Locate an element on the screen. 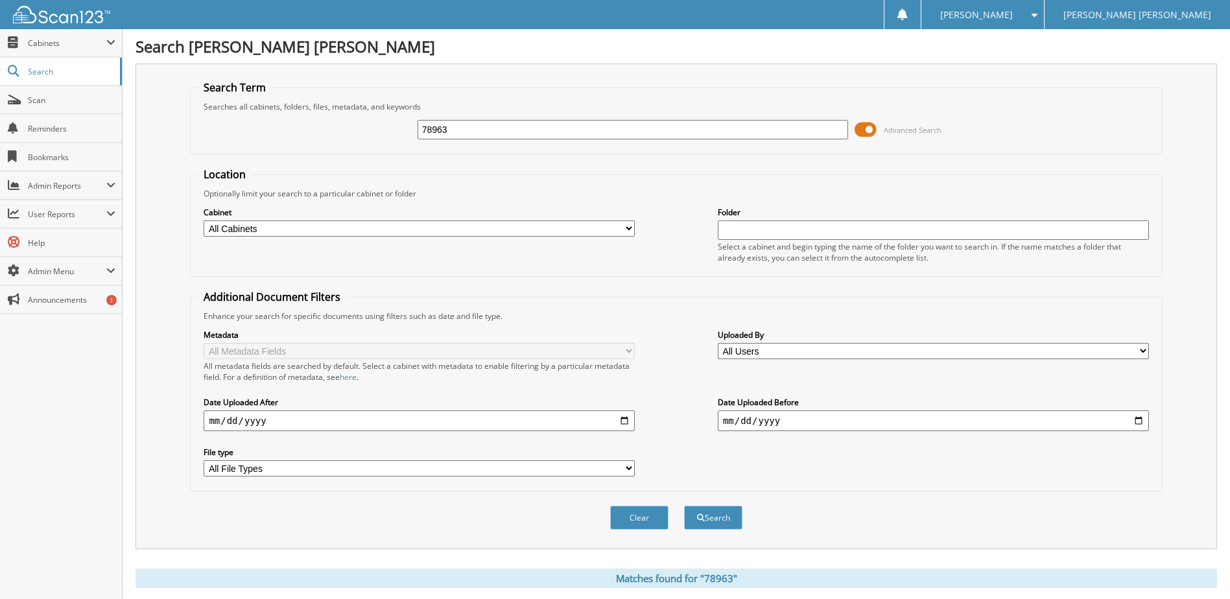  span: User Reports is located at coordinates (67, 214).